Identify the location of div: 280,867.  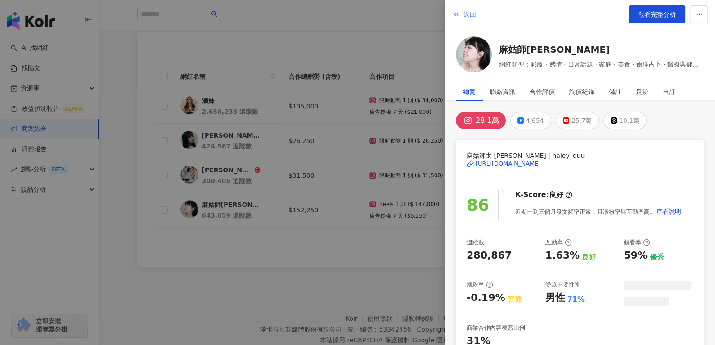
(489, 256).